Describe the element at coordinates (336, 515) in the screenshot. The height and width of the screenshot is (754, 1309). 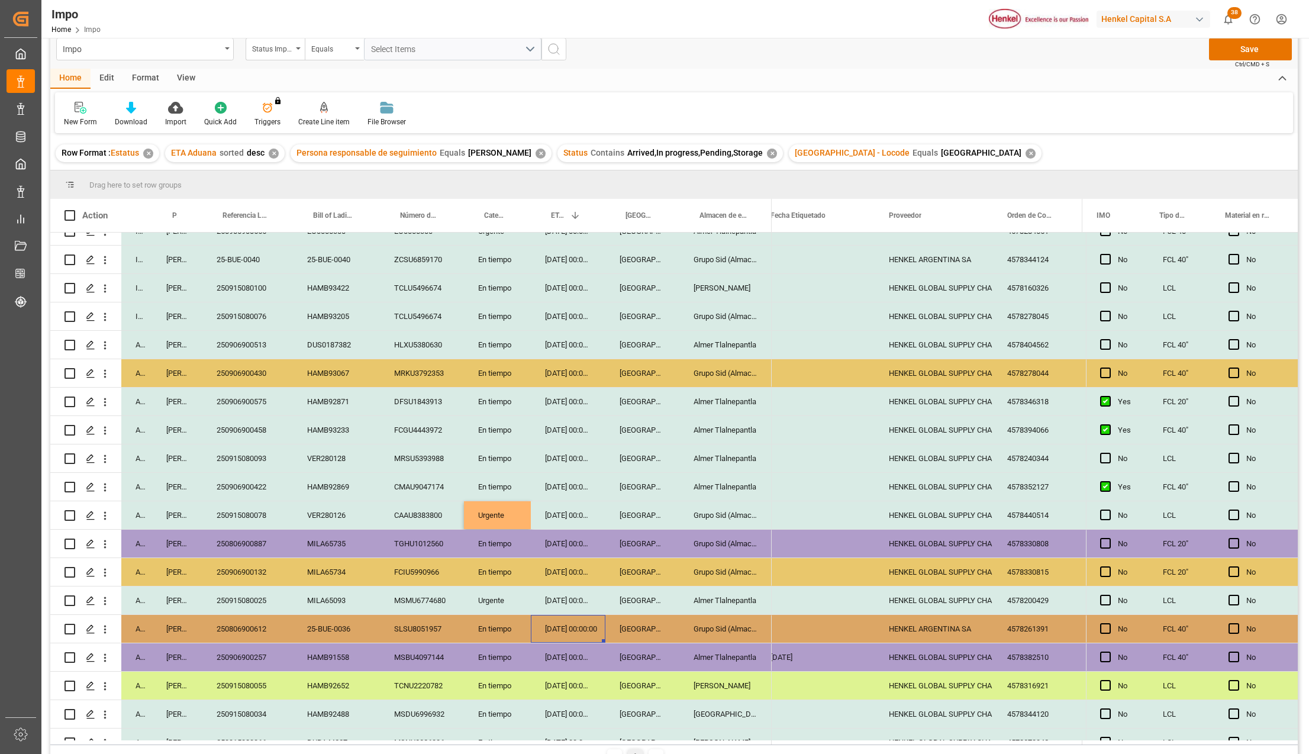
I see `div: VER280126` at that location.